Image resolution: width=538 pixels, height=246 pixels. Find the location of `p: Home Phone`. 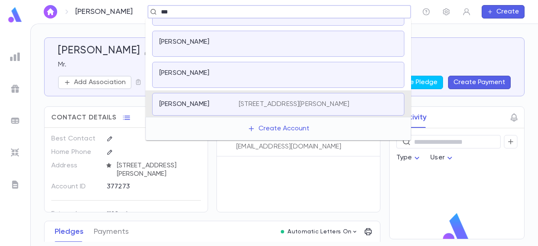

p: Home Phone is located at coordinates (75, 152).